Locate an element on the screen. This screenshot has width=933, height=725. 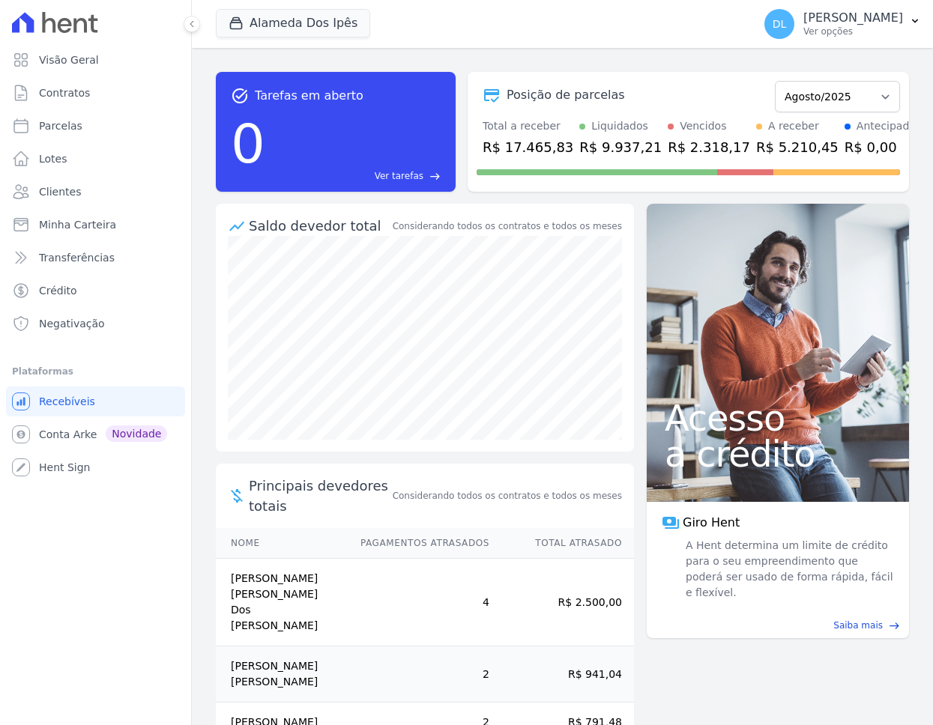
span: Crédito is located at coordinates (58, 291).